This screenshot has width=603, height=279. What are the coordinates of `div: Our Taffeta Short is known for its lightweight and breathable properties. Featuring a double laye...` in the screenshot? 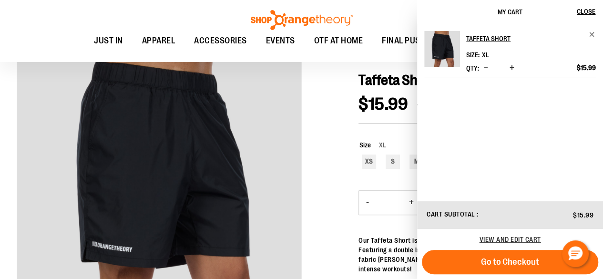 It's located at (473, 255).